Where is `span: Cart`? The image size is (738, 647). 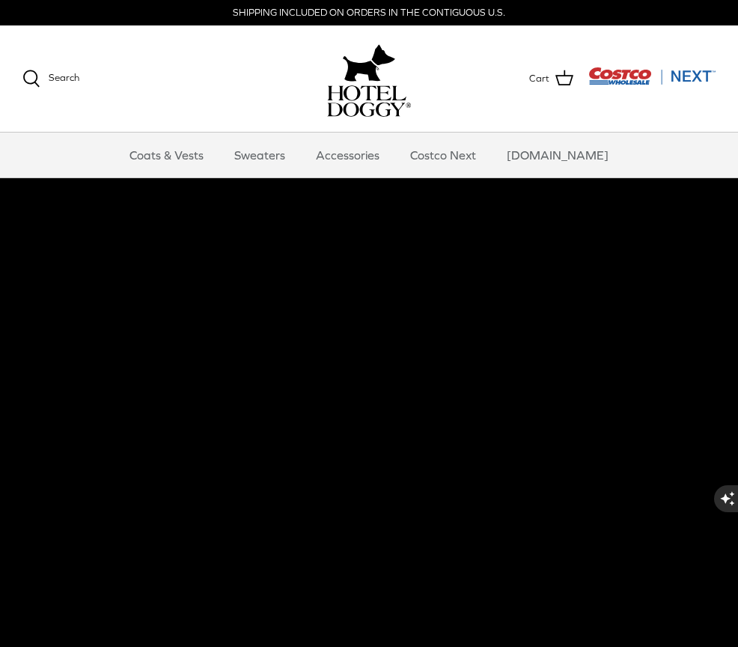 span: Cart is located at coordinates (539, 79).